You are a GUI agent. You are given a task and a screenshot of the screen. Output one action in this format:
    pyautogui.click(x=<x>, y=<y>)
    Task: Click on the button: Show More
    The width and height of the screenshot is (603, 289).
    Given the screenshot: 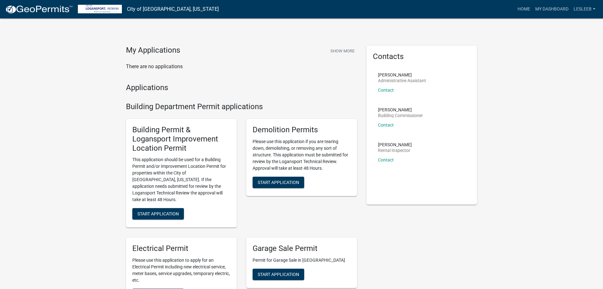 What is the action you would take?
    pyautogui.click(x=343, y=51)
    